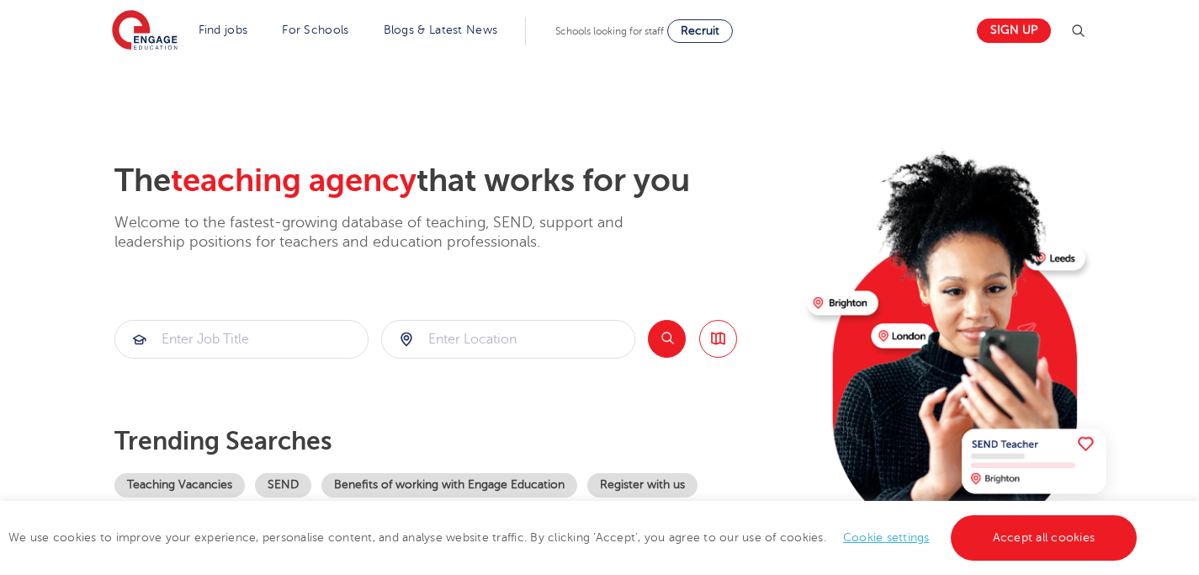  What do you see at coordinates (441, 29) in the screenshot?
I see `a: Blogs & Latest News` at bounding box center [441, 29].